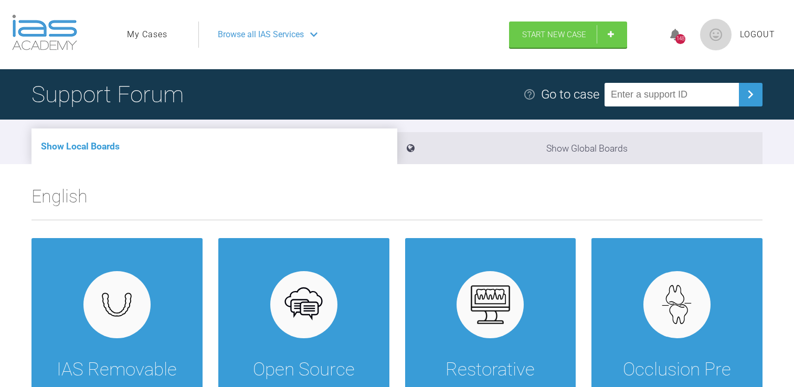 This screenshot has width=794, height=387. Describe the element at coordinates (490, 305) in the screenshot. I see `img: restorative.65e8f6b6.svg` at that location.